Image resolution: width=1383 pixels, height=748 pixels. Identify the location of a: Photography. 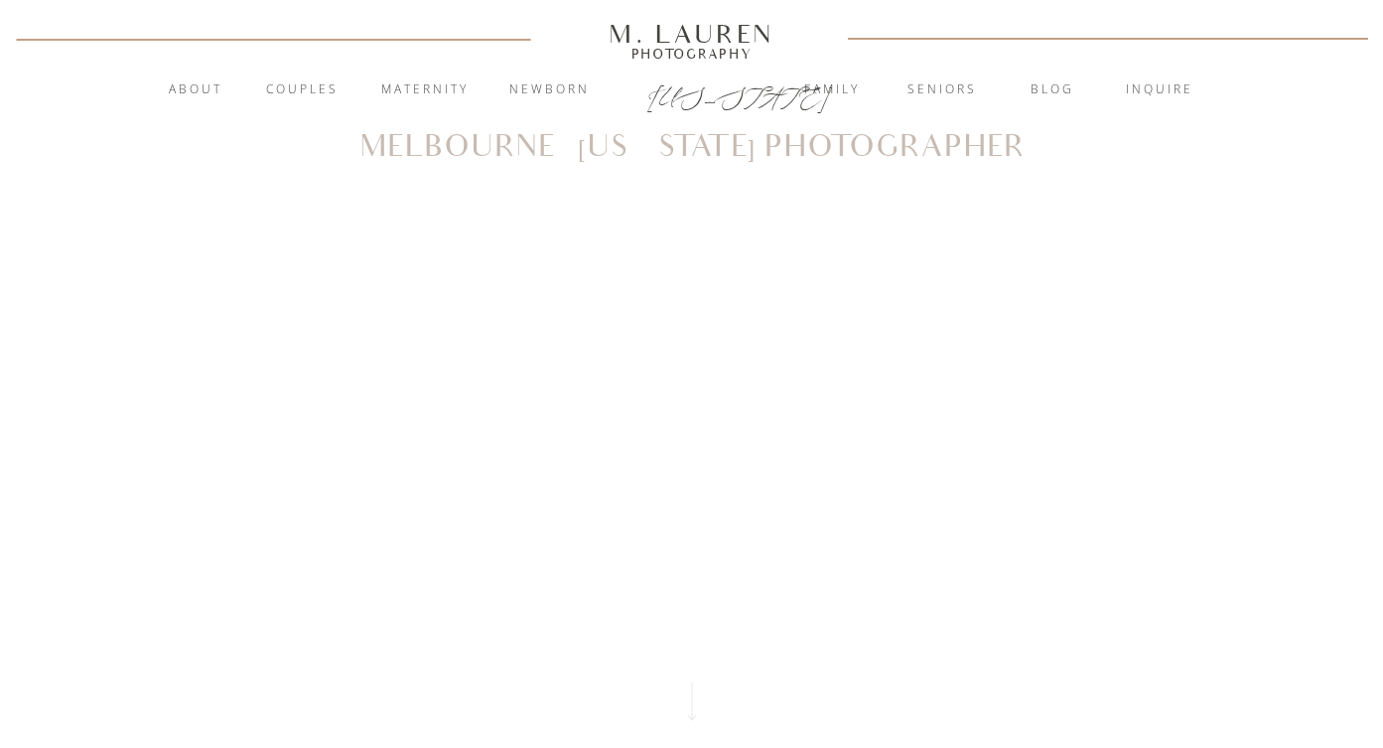
(692, 54).